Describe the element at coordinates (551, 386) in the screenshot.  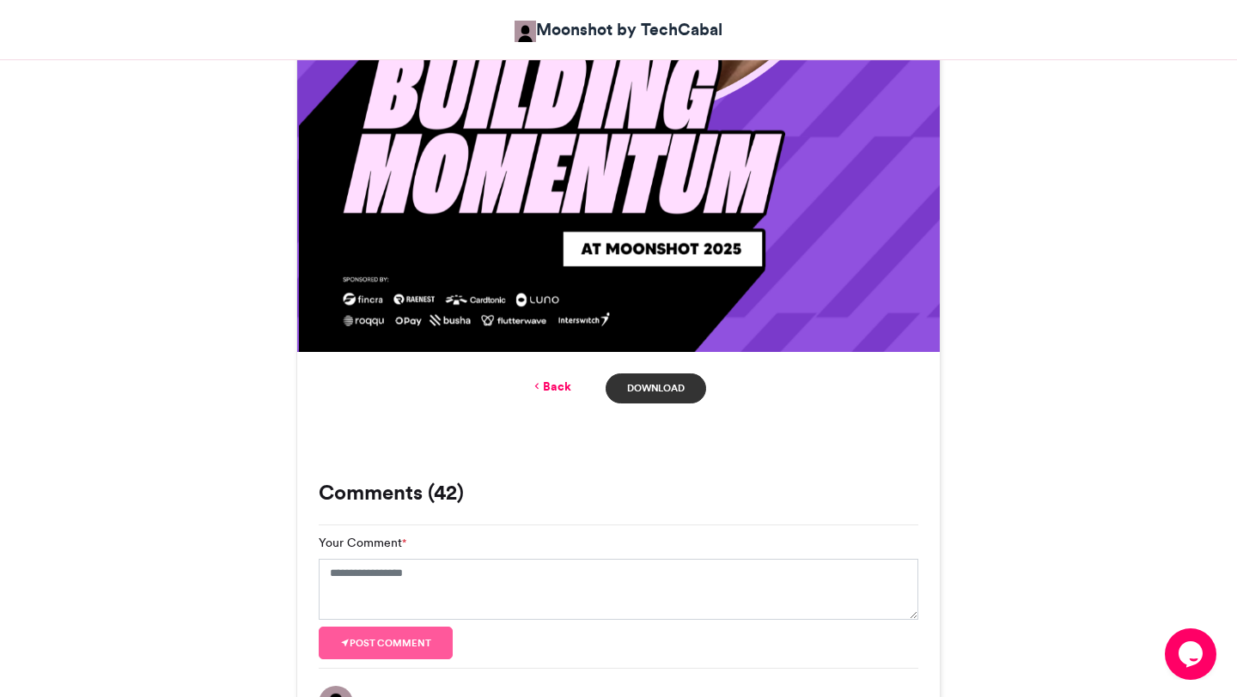
I see `a: Back` at that location.